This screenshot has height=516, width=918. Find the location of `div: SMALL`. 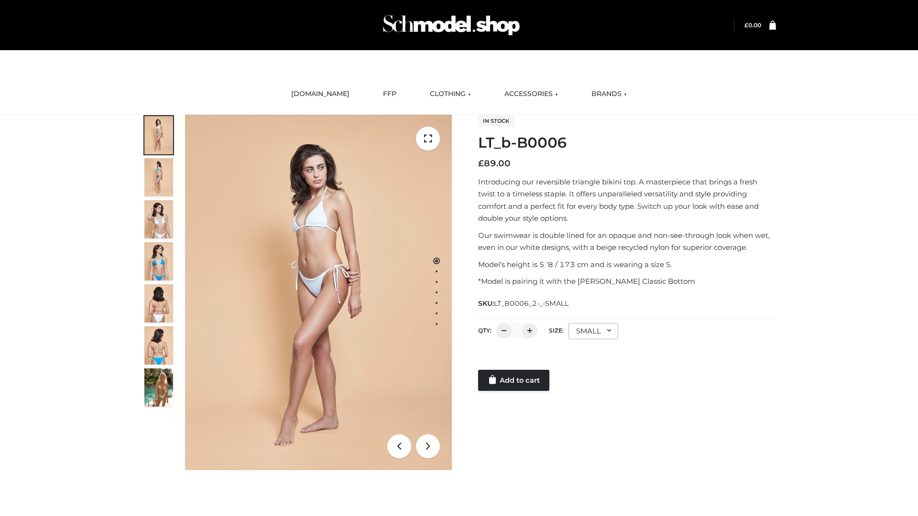

div: SMALL is located at coordinates (593, 331).